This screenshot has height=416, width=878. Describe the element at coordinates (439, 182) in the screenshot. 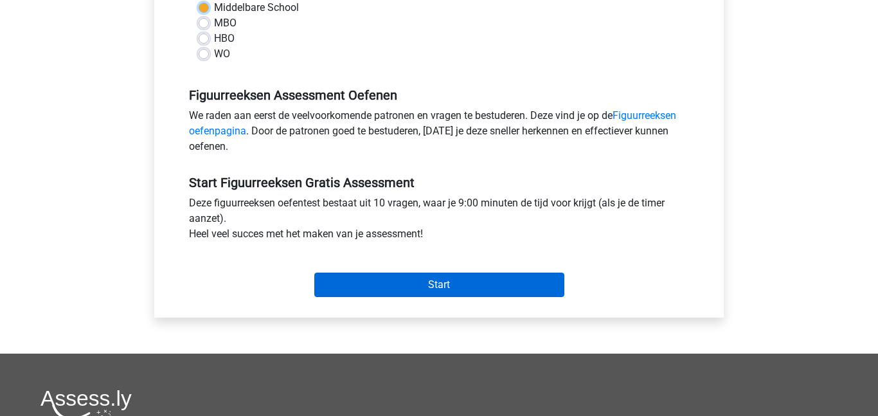

I see `h5: Start Figuurreeksen Gratis Assessment` at that location.